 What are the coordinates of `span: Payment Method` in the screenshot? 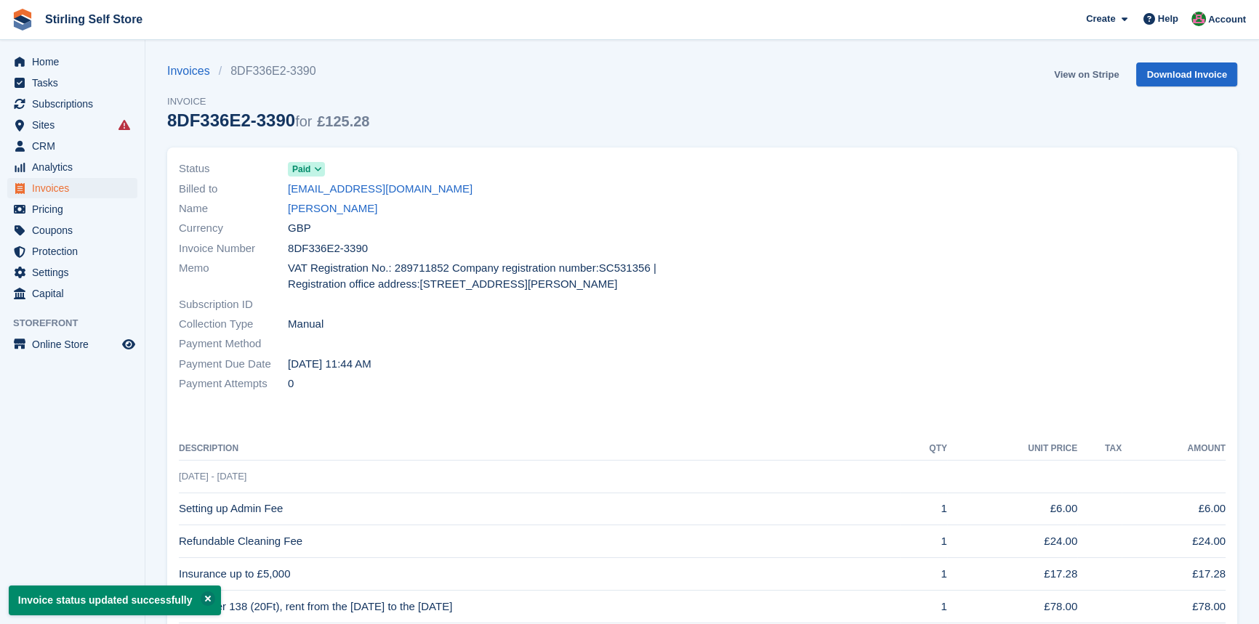 It's located at (233, 344).